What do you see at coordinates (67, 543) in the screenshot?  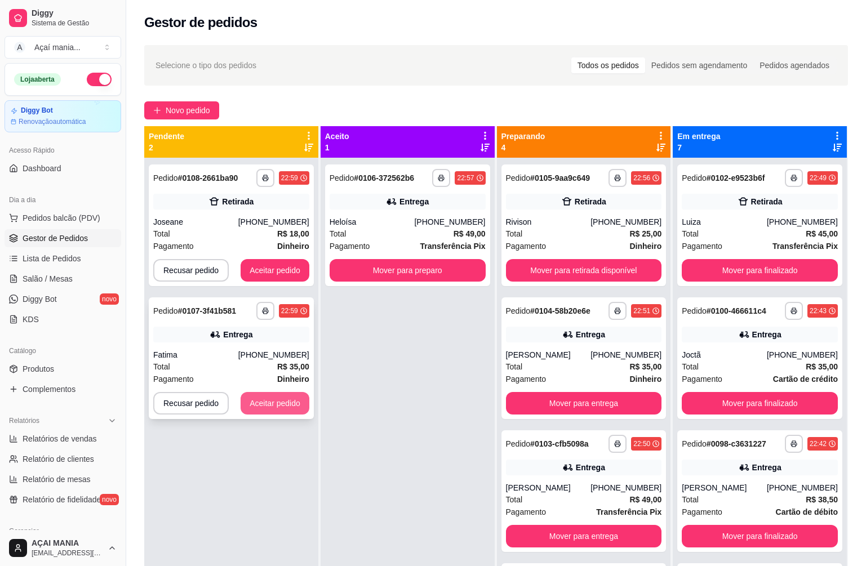 I see `span: AÇAI MANIA` at bounding box center [67, 543].